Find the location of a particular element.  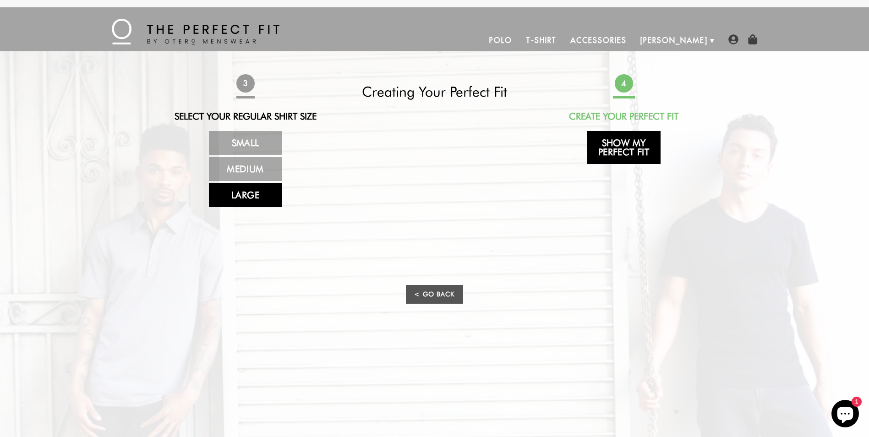

img: user-account-icon.png is located at coordinates (734, 39).